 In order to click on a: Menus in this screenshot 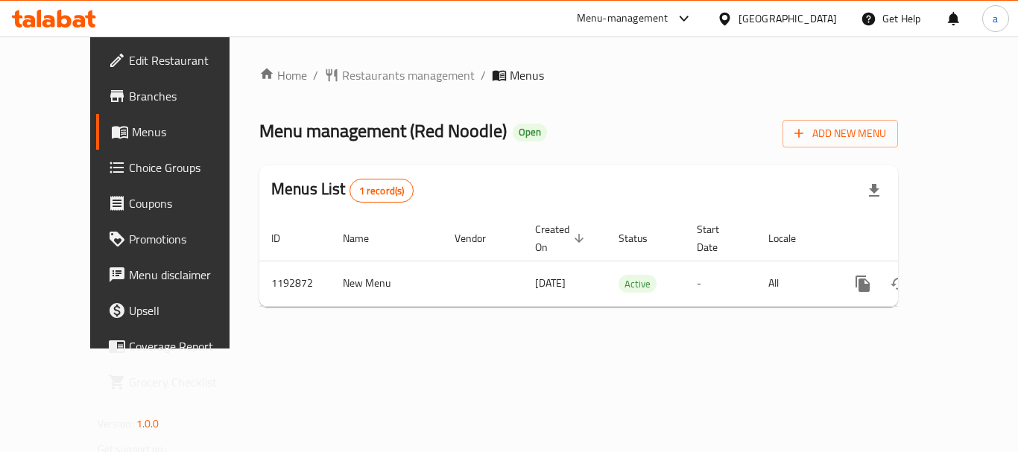, I will do `click(178, 132)`.